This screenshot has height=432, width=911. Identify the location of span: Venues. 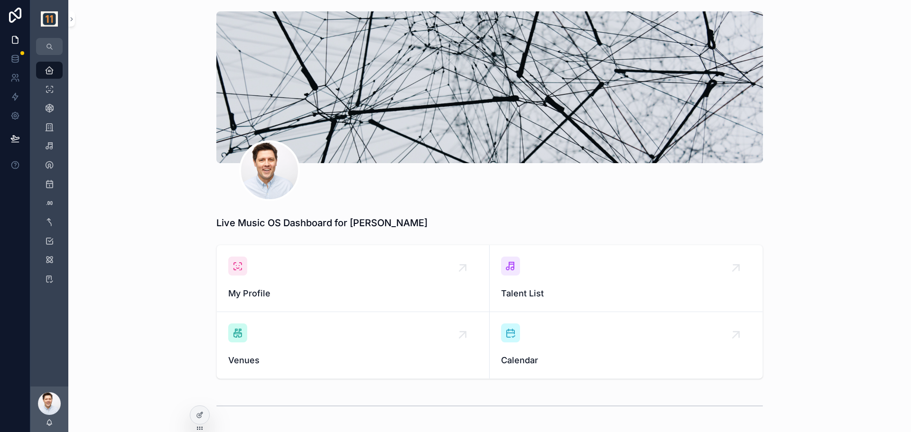
(353, 361).